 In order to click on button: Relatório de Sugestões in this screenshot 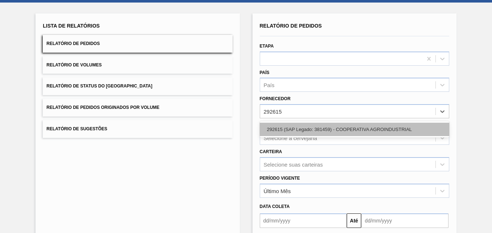, I will do `click(137, 129)`.